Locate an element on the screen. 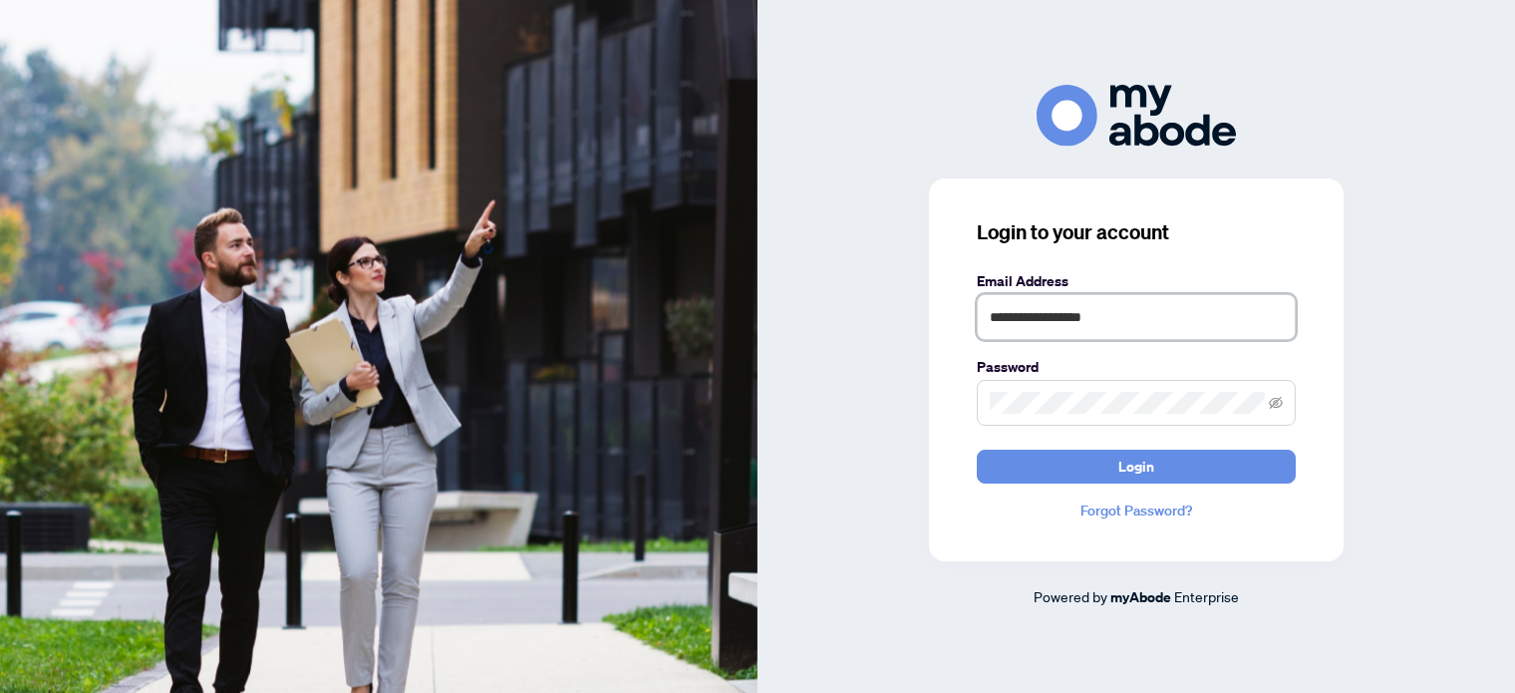 This screenshot has width=1515, height=693. span: Enterprise is located at coordinates (1206, 596).